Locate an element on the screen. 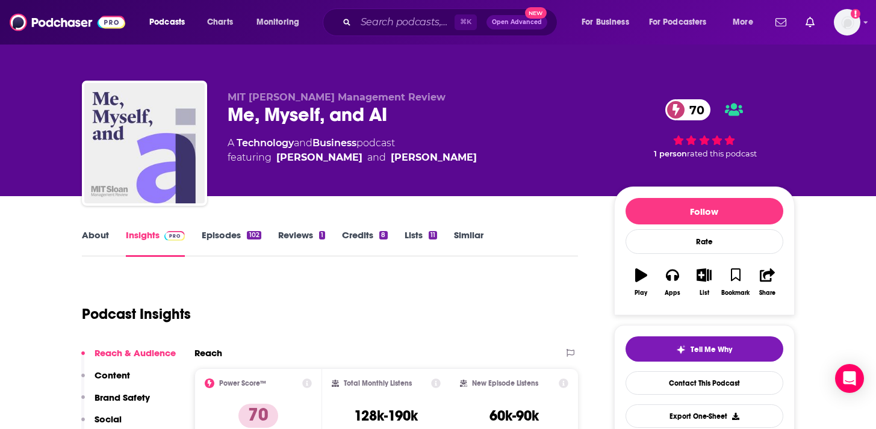 This screenshot has height=429, width=876. span: Monitoring is located at coordinates (277, 22).